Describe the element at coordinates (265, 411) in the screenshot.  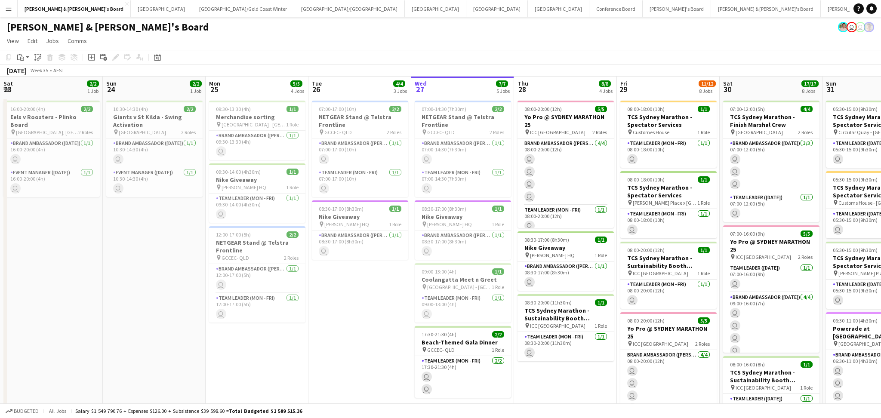
I see `span: Total Budgeted $1 589 515.36` at that location.